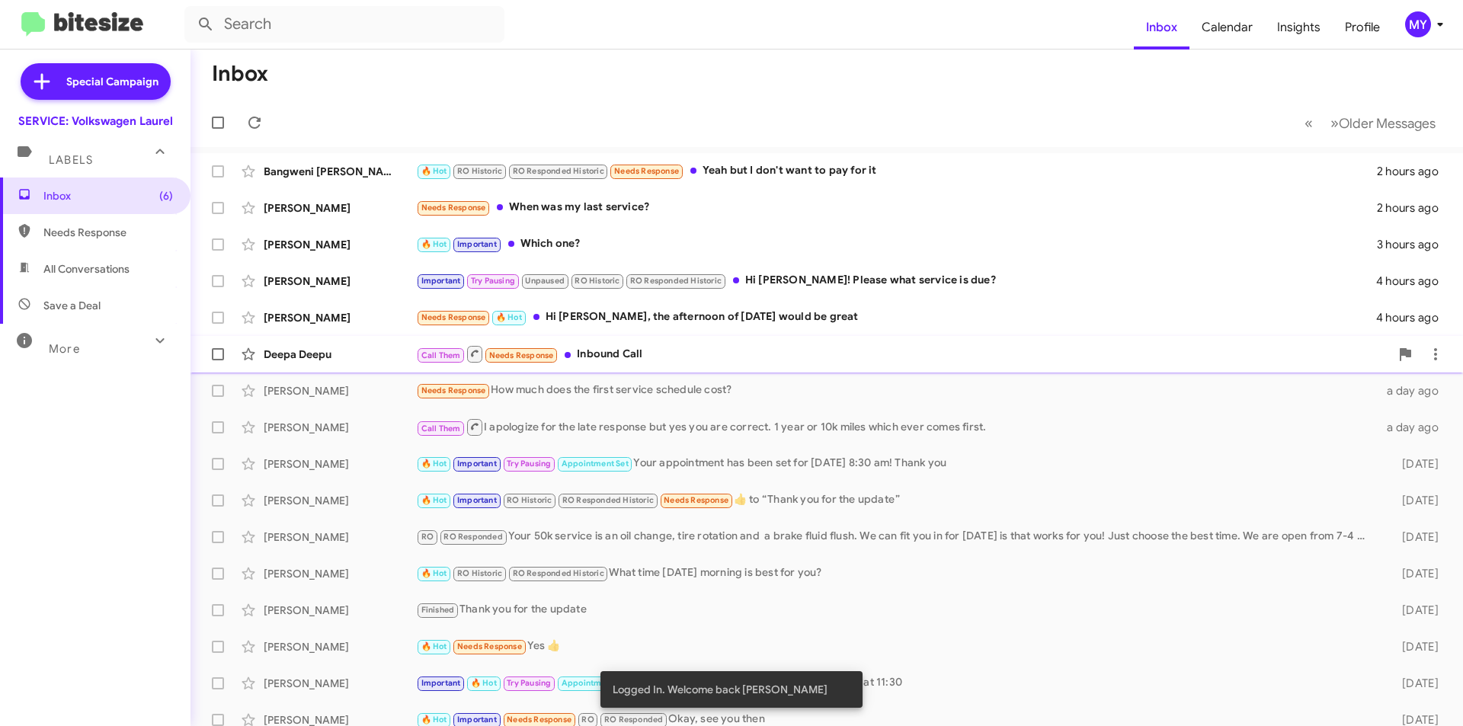 Image resolution: width=1463 pixels, height=726 pixels. I want to click on div: Deepa Deepu, so click(340, 354).